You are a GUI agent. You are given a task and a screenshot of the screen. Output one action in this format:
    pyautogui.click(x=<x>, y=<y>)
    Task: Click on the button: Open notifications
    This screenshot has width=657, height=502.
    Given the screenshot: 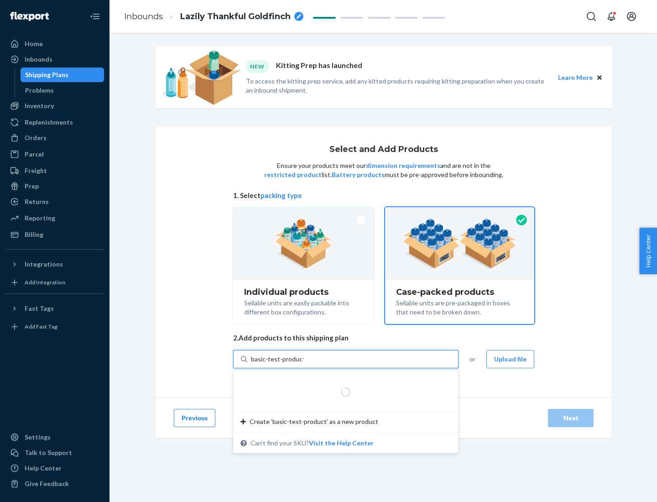 What is the action you would take?
    pyautogui.click(x=611, y=16)
    